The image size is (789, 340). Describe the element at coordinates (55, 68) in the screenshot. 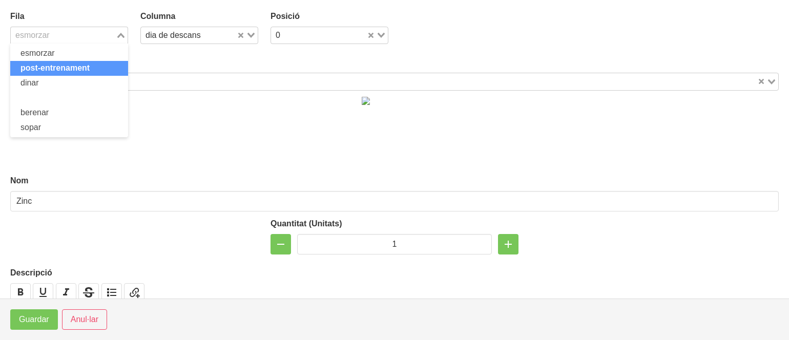

I see `span: post-entrenament` at that location.